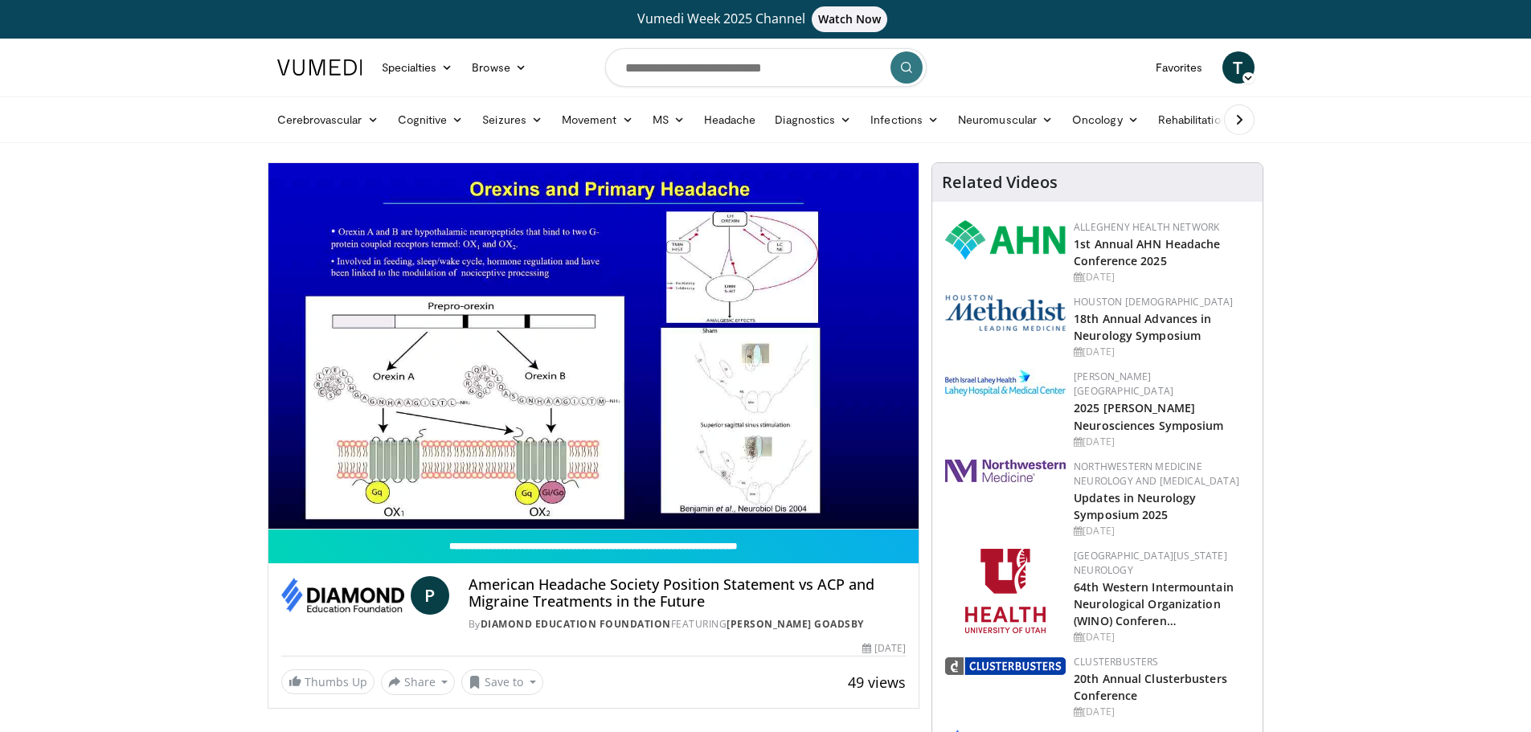  What do you see at coordinates (669, 120) in the screenshot?
I see `a: MS` at bounding box center [669, 120].